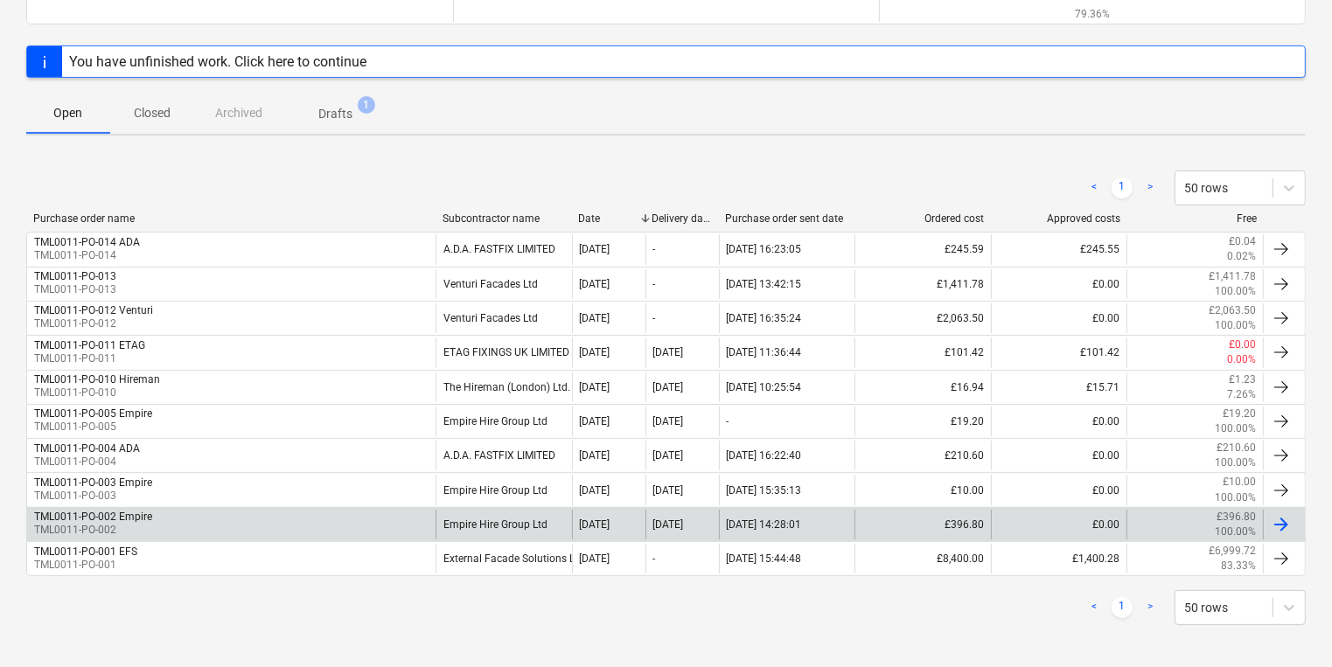 The height and width of the screenshot is (667, 1332). What do you see at coordinates (1232, 310) in the screenshot?
I see `p: £2,063.50` at bounding box center [1232, 310].